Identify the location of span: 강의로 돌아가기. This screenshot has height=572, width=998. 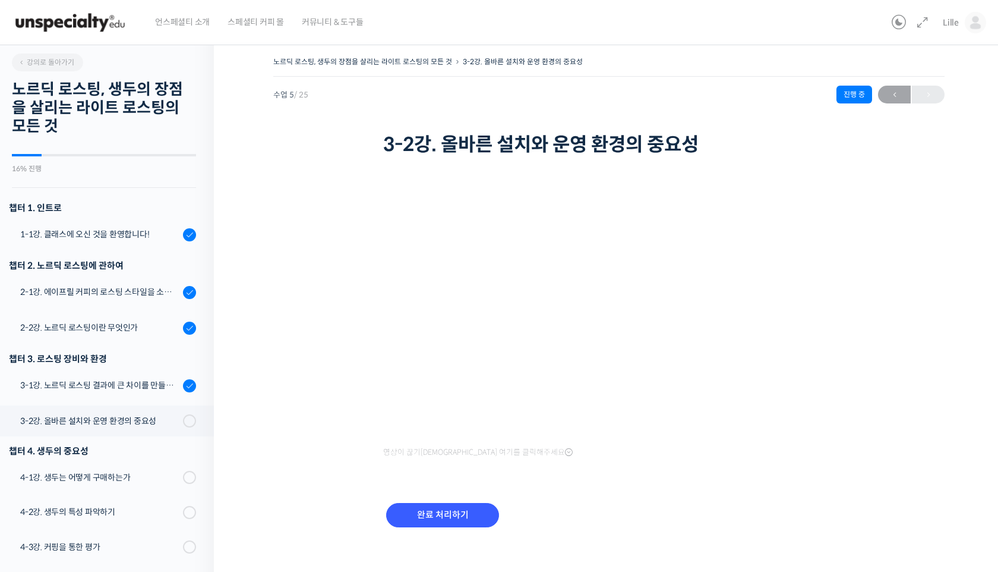
(46, 62).